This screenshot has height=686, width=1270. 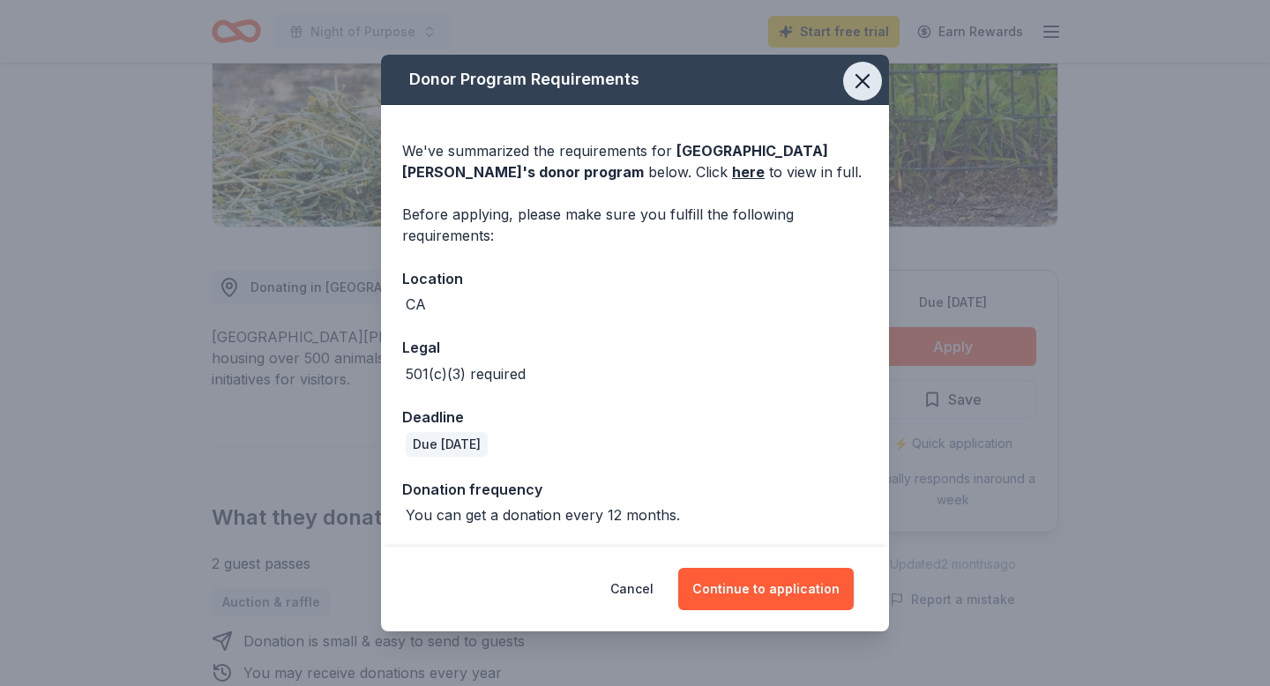 What do you see at coordinates (415, 304) in the screenshot?
I see `div: CA` at bounding box center [415, 304].